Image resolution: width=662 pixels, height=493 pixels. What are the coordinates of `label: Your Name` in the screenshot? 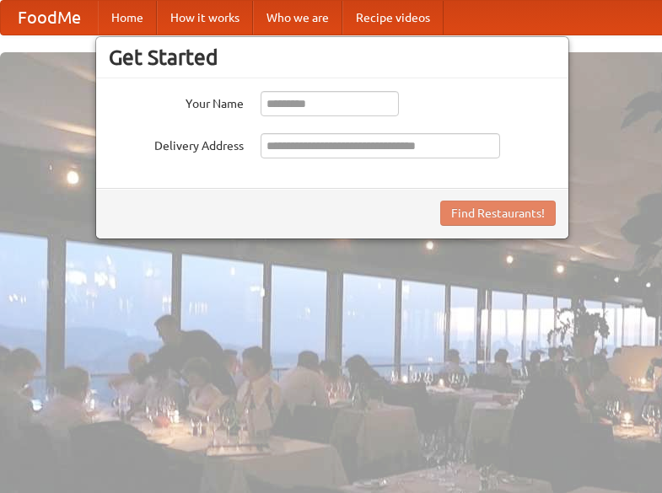 It's located at (176, 101).